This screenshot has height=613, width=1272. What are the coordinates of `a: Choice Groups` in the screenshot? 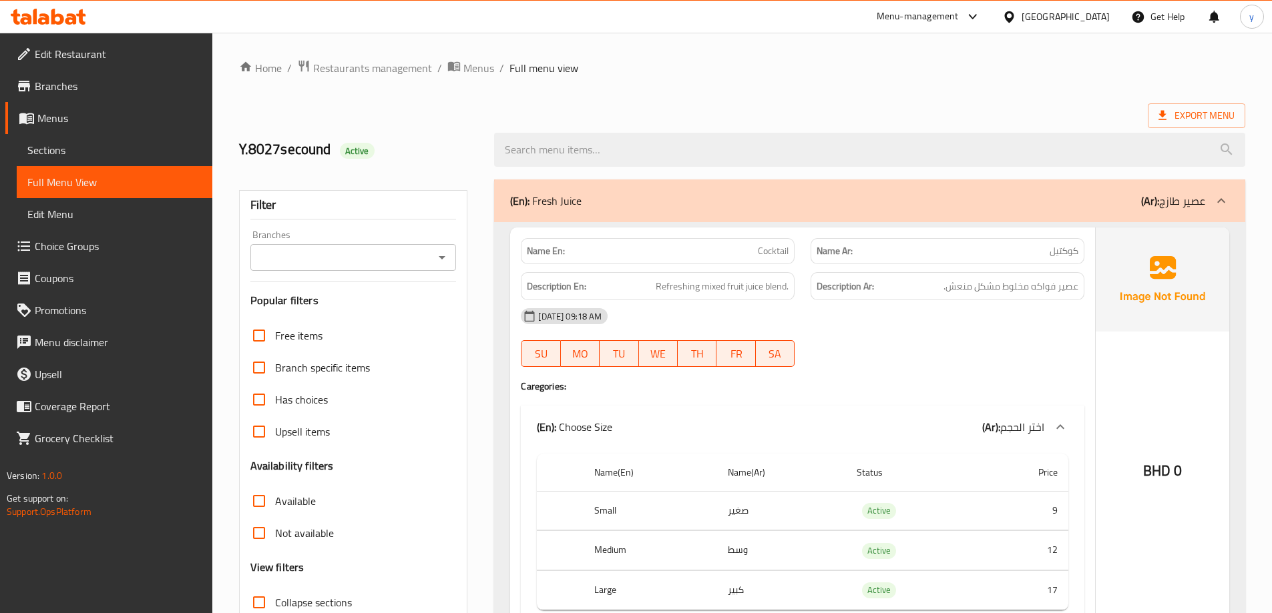 It's located at (109, 246).